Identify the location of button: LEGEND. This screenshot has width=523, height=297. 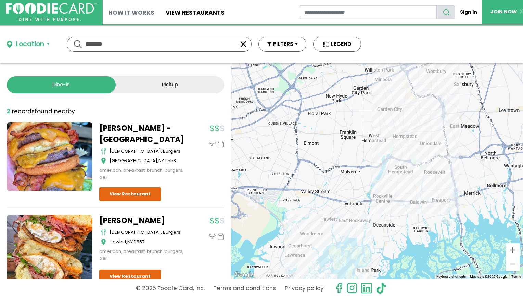
(337, 44).